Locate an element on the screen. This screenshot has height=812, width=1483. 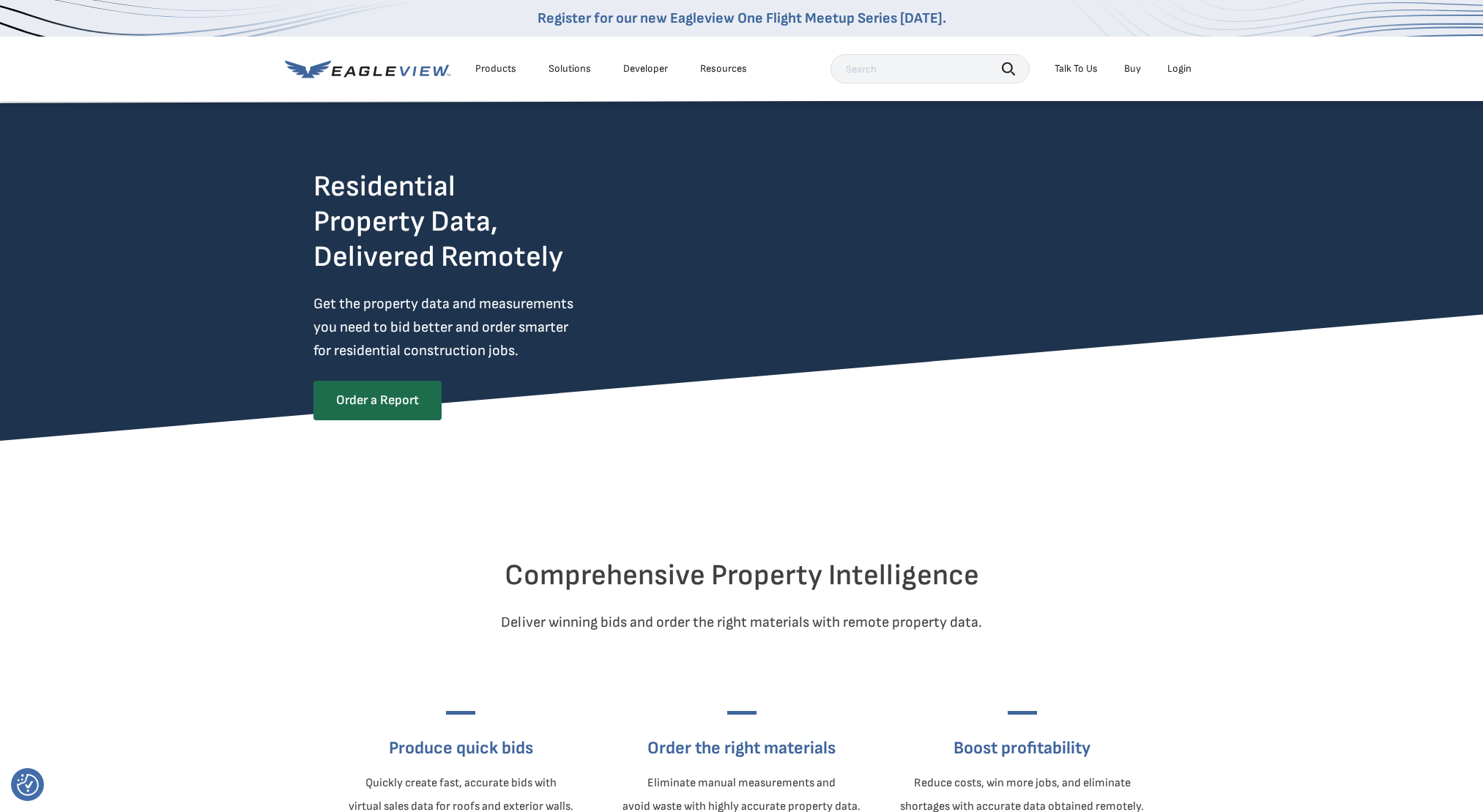
div: Resources is located at coordinates (724, 68).